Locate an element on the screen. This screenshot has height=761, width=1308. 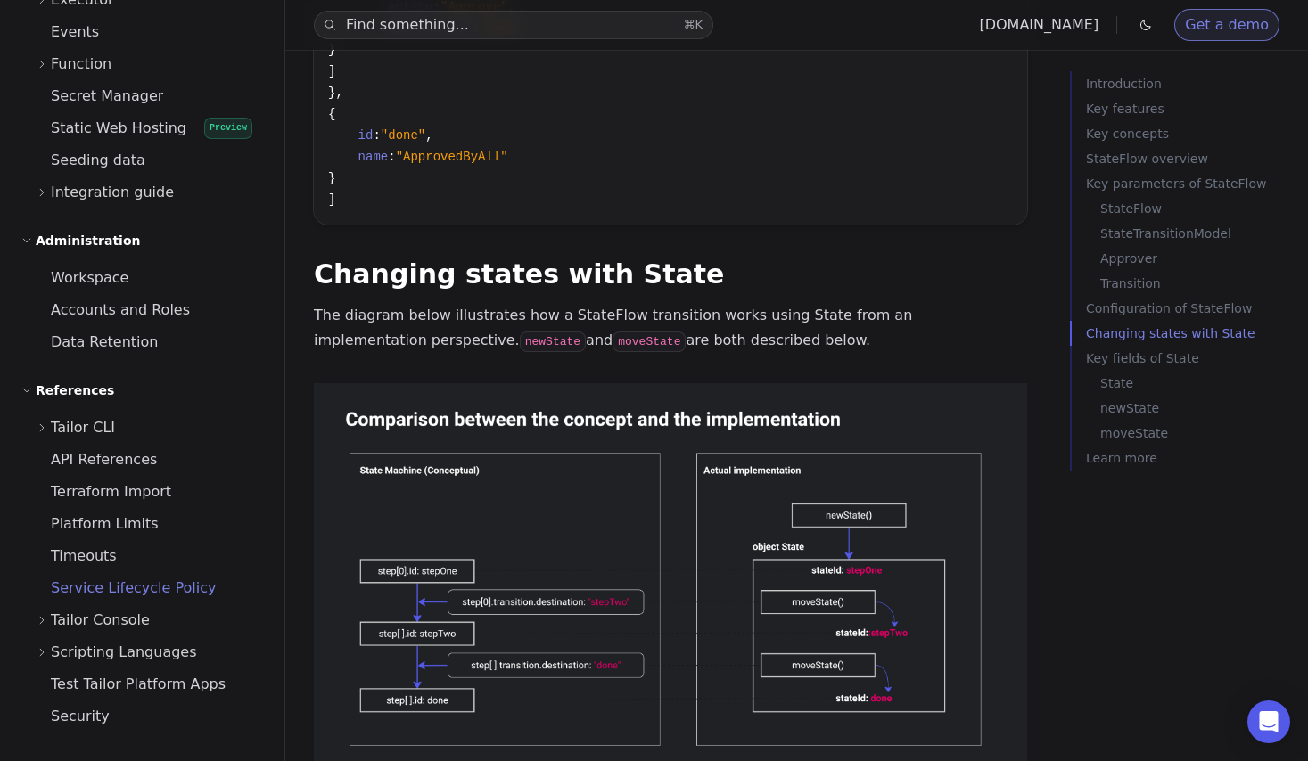
a: Transition is located at coordinates (1200, 283).